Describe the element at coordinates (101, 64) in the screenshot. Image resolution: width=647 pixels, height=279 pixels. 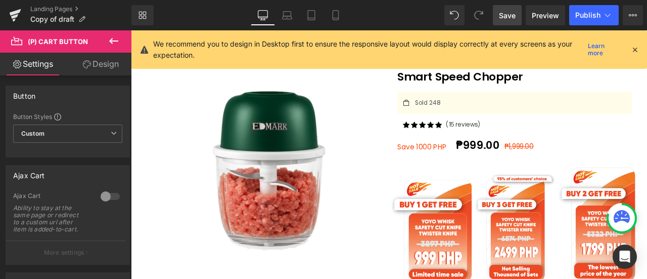
I see `a: Design` at that location.